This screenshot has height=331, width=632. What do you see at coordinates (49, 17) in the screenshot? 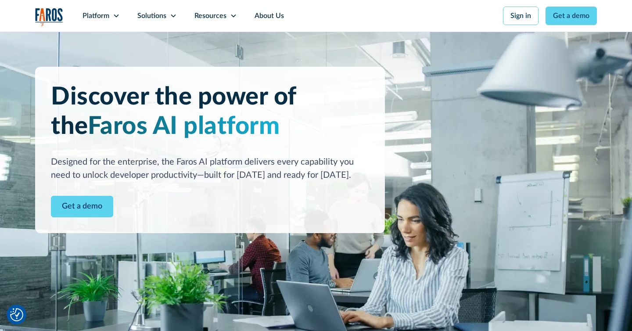
I see `img: Logo of the analytics and reporting company Faros.` at bounding box center [49, 17].